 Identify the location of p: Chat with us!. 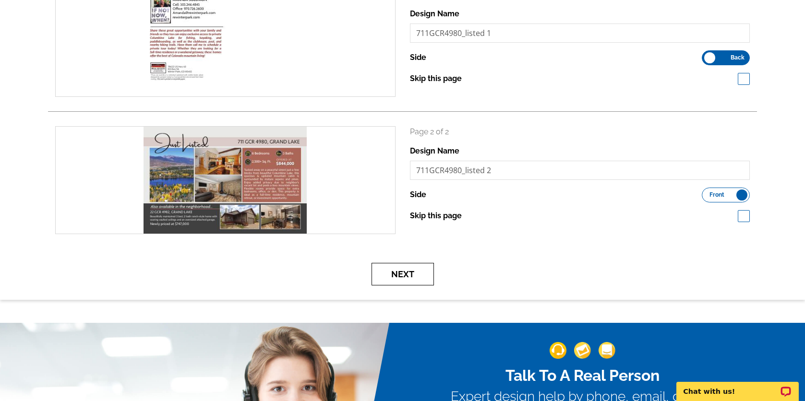
(61, 21).